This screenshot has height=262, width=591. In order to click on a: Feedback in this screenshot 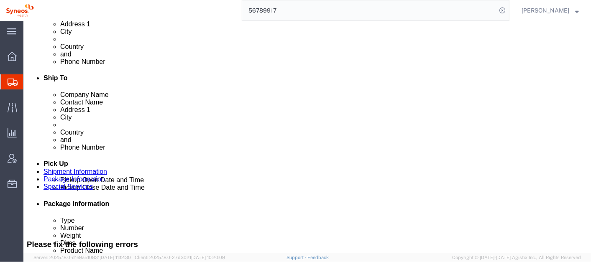, I will do `click(318, 258)`.